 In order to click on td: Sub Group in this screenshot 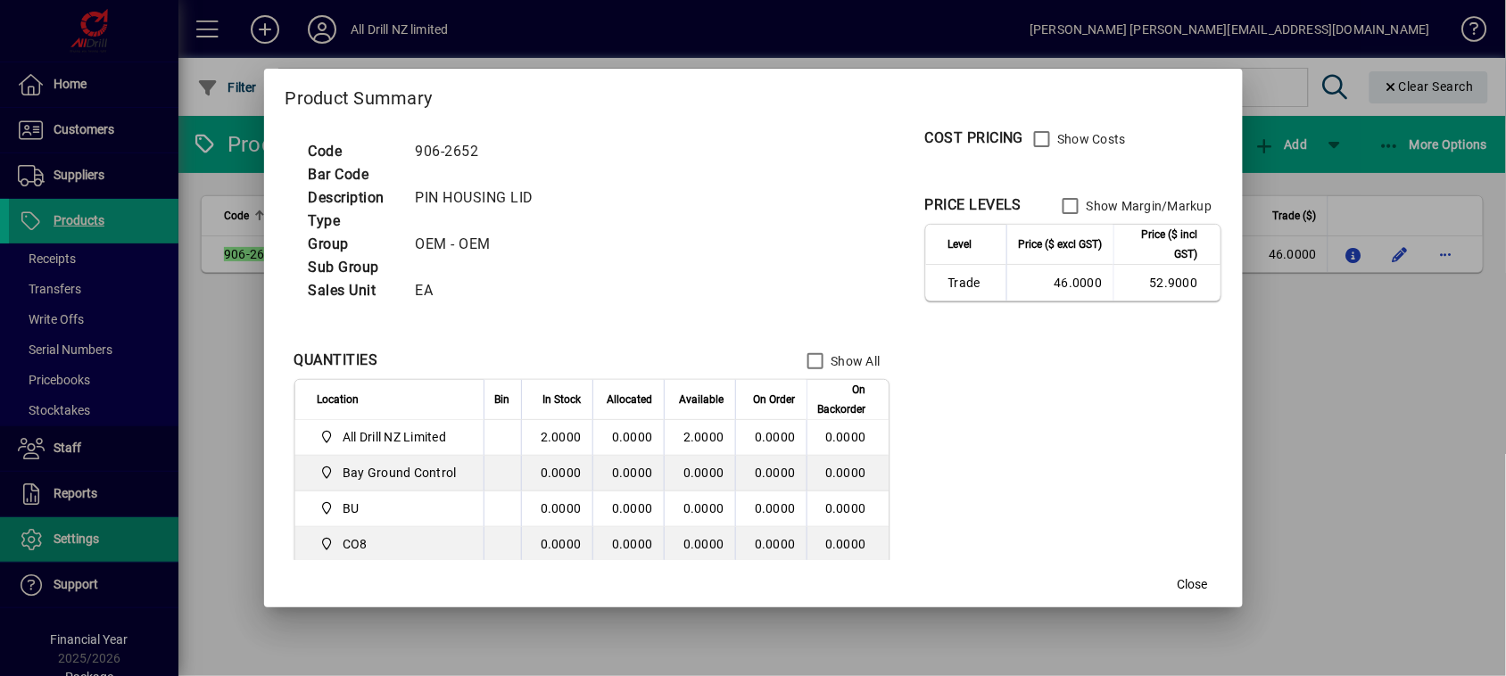, I will do `click(353, 268)`.